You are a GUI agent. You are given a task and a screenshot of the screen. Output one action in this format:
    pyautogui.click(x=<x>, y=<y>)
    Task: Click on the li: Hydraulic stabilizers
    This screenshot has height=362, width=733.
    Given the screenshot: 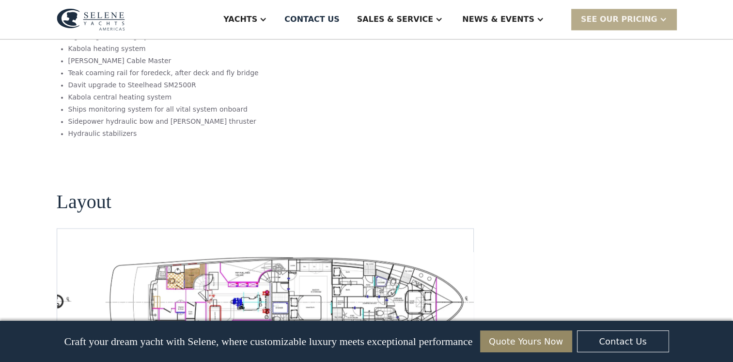 What is the action you would take?
    pyautogui.click(x=163, y=133)
    